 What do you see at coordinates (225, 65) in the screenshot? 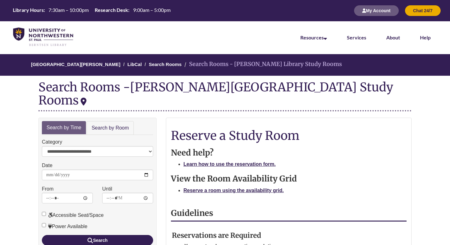
I see `nav: Breadcrumb` at bounding box center [225, 65].